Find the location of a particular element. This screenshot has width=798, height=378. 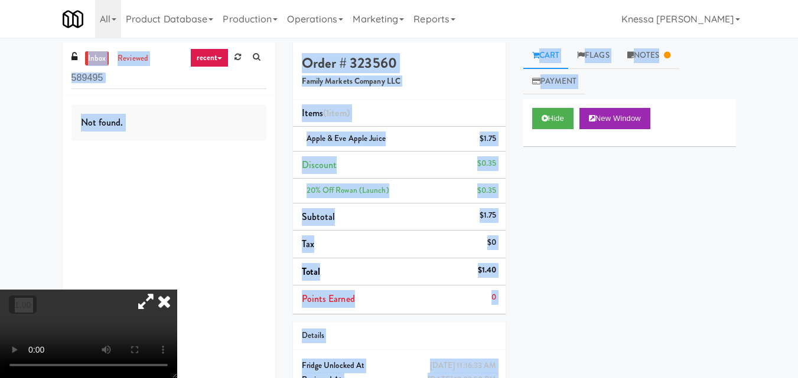

button: Hide is located at coordinates (553, 119).